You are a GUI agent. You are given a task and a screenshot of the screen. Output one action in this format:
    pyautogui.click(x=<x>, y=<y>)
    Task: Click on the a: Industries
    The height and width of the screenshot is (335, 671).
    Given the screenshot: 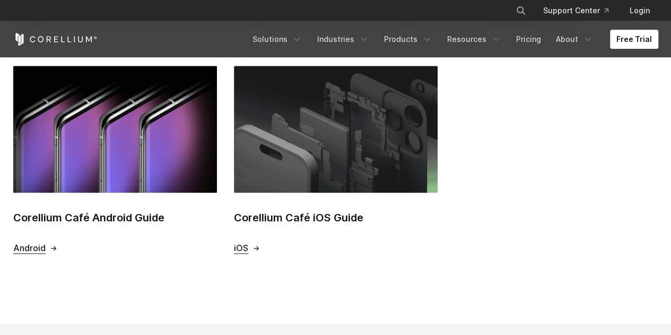 What is the action you would take?
    pyautogui.click(x=343, y=39)
    